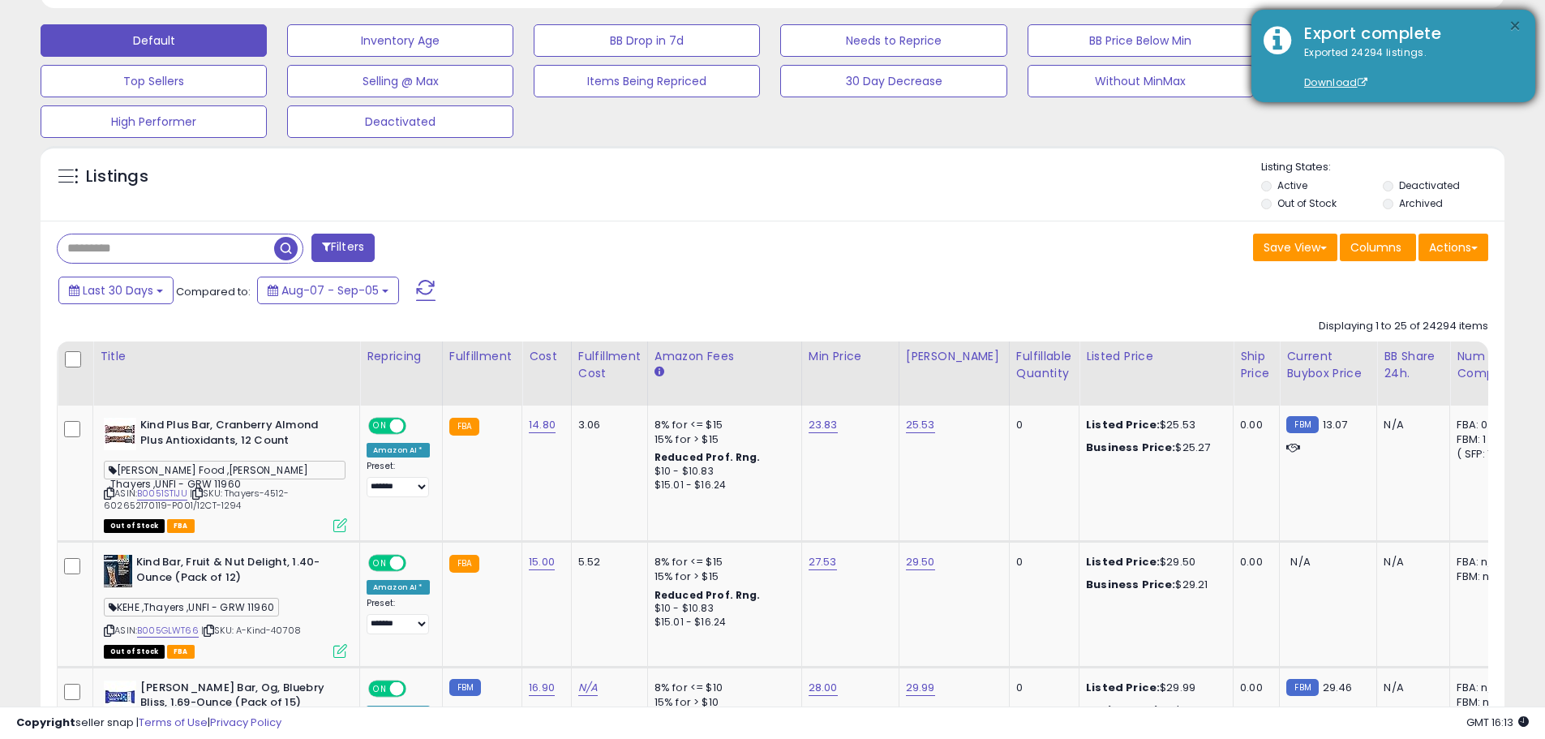 This screenshot has height=739, width=1545. Describe the element at coordinates (238, 435) in the screenshot. I see `b: Kind Plus Bar, Cranberry Almond Plus Antioxidants, 12 Count` at that location.